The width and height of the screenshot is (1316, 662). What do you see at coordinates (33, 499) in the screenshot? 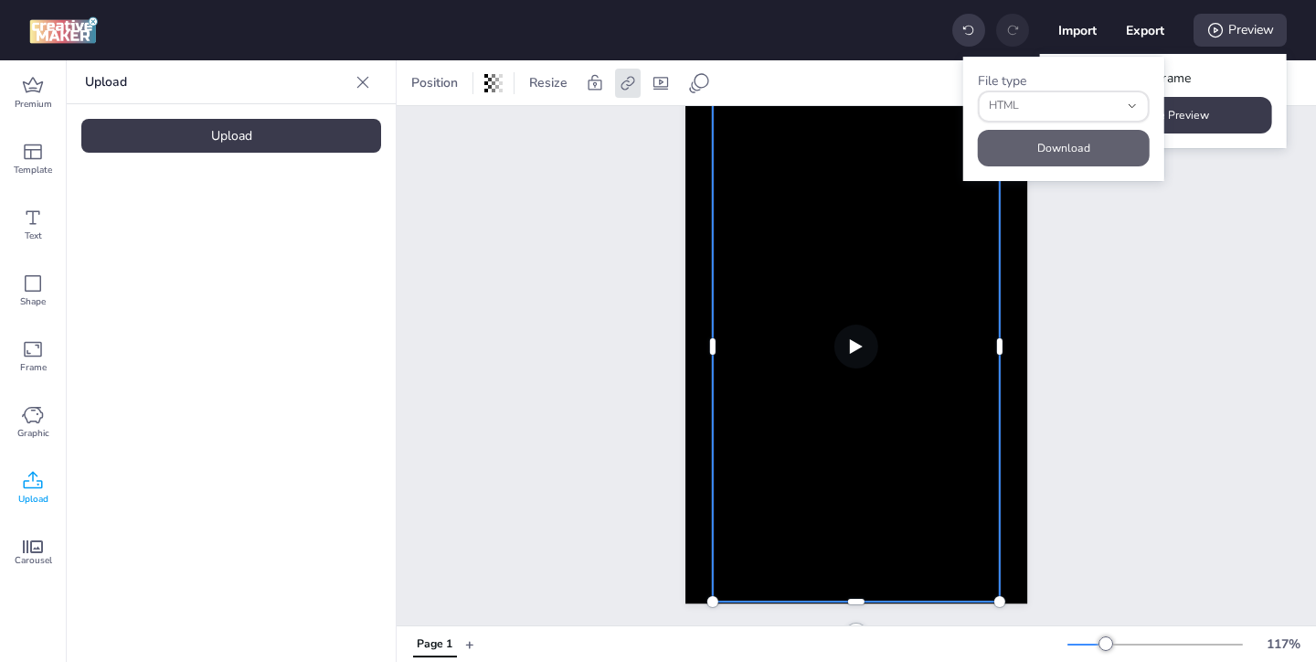
I see `span: Upload` at bounding box center [33, 499].